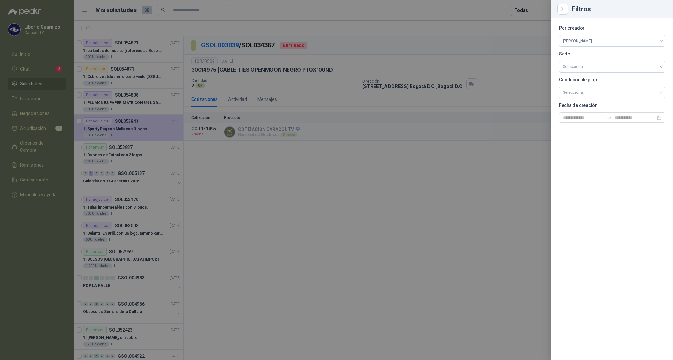  I want to click on p: Por creador, so click(612, 28).